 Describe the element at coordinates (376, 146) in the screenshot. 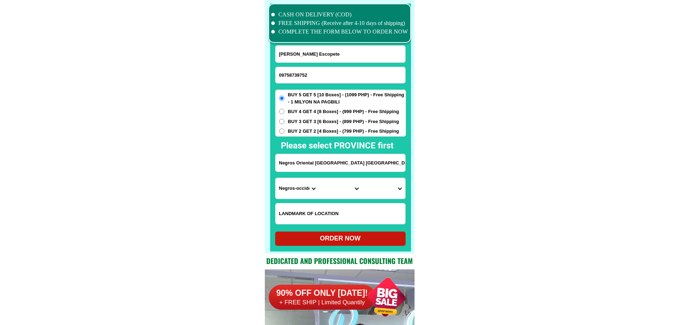

I see `h2: Please select PROVINCE first` at that location.